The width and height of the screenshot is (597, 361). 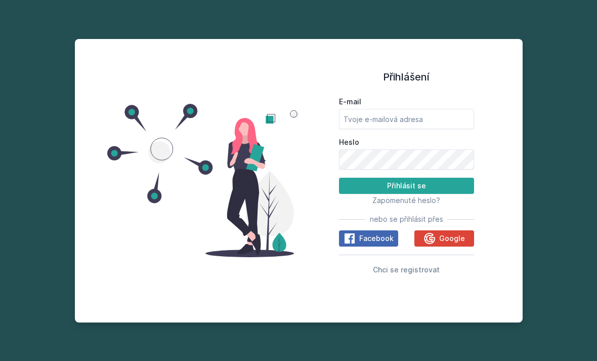 I want to click on span: Zapomenuté heslo?, so click(x=407, y=200).